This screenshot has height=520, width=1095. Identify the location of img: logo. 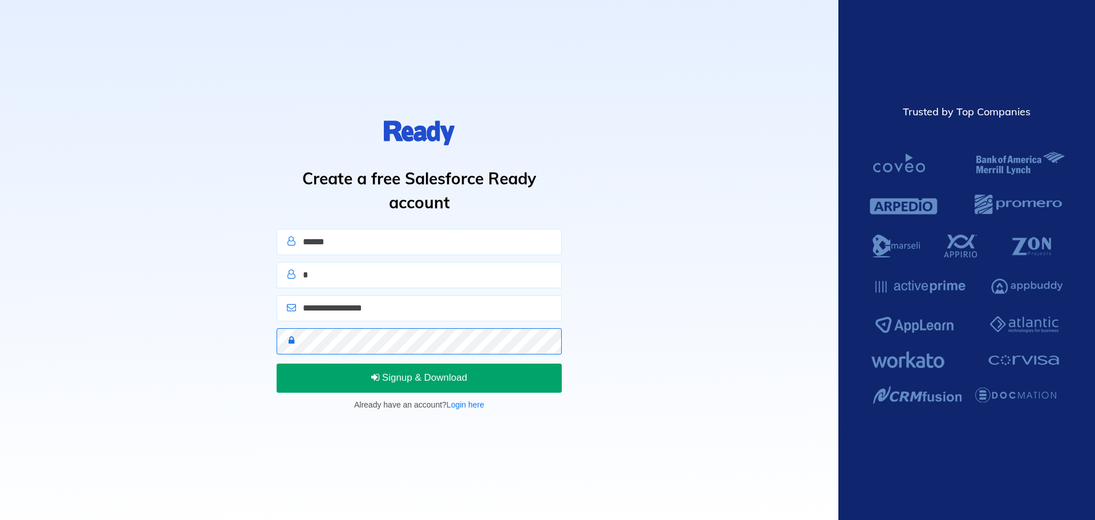
(419, 133).